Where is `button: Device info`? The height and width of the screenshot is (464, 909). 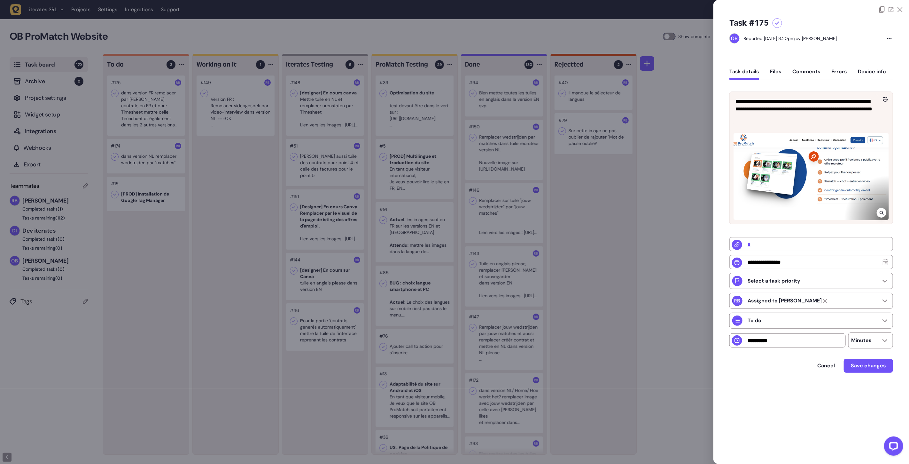
button: Device info is located at coordinates (872, 74).